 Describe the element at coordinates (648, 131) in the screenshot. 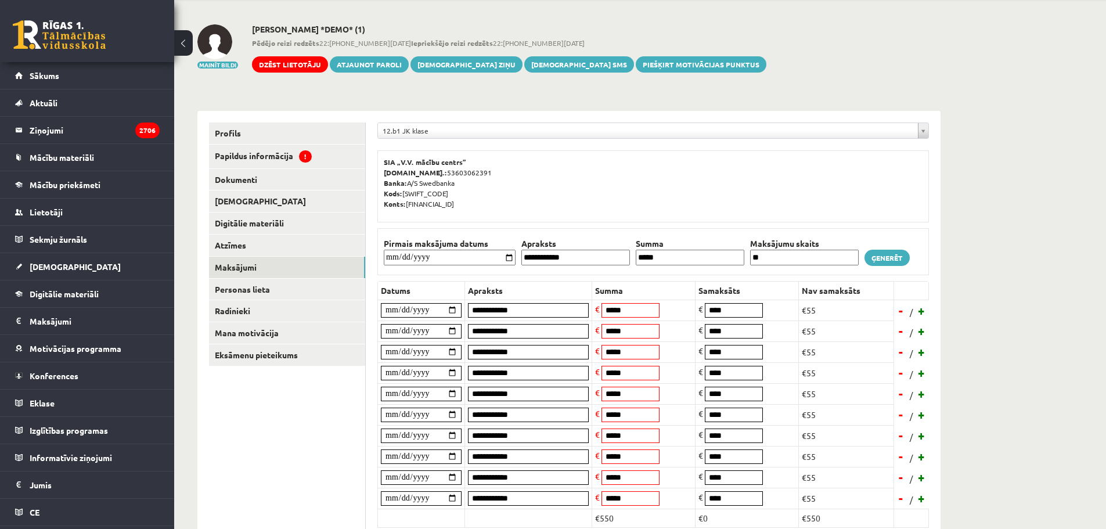

I see `span: 12.b1 JK klase` at that location.